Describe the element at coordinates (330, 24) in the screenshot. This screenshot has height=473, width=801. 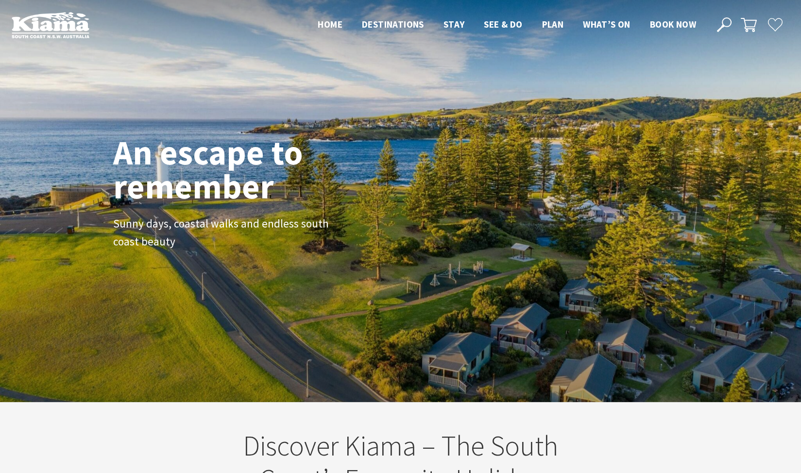
I see `span: Home` at that location.